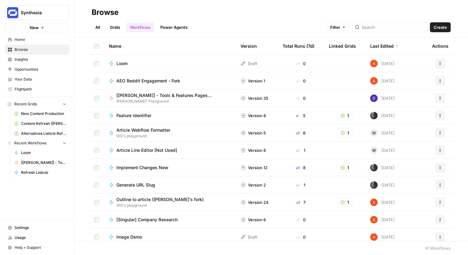  Describe the element at coordinates (170, 168) in the screenshot. I see `a: Implement Changes New` at that location.